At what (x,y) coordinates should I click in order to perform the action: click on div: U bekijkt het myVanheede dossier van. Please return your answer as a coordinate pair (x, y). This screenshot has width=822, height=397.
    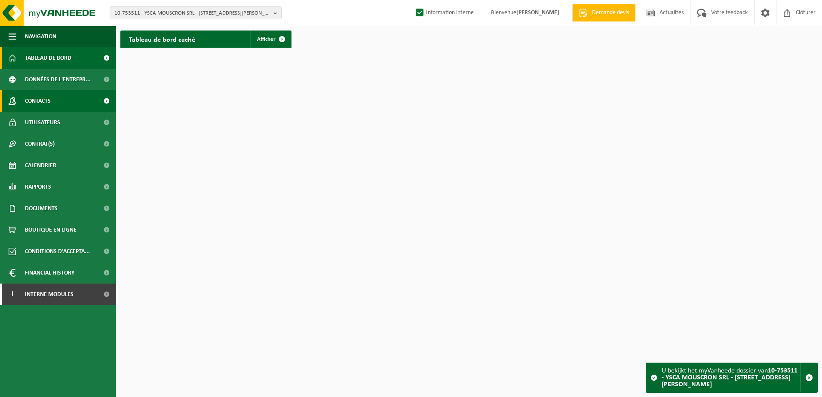
    Looking at the image, I should click on (731, 378).